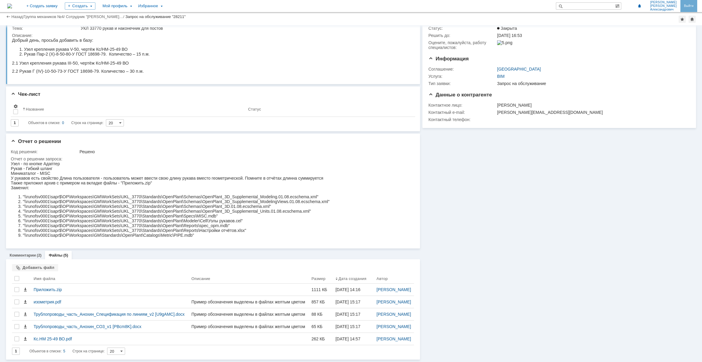 The width and height of the screenshot is (702, 362). What do you see at coordinates (663, 10) in the screenshot?
I see `span: Александрович` at bounding box center [663, 10].